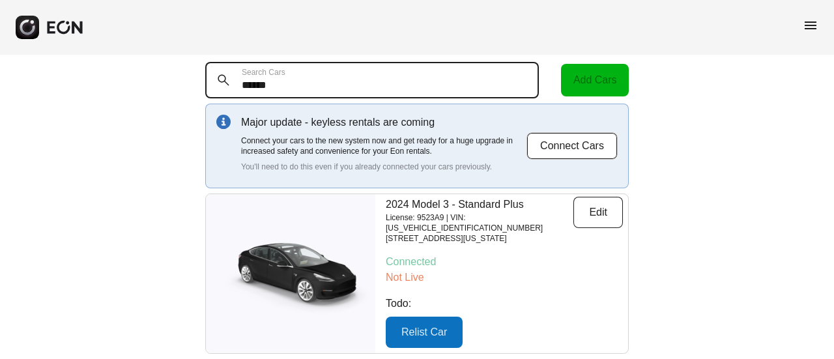 This screenshot has height=359, width=834. What do you see at coordinates (572, 146) in the screenshot?
I see `button: Connect Cars` at bounding box center [572, 146].